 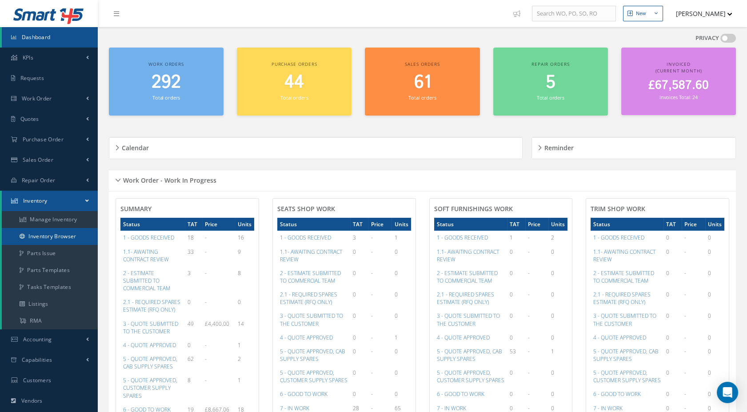 I want to click on a: Repair orders 5 Total orders, so click(x=551, y=81).